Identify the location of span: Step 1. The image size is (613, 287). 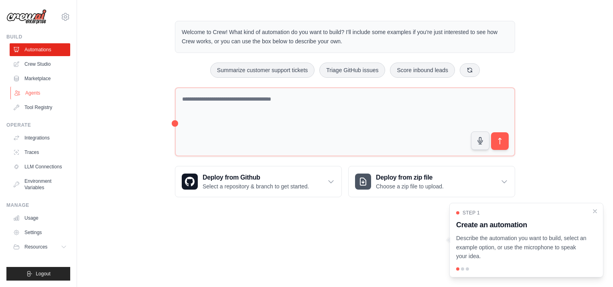
(471, 213).